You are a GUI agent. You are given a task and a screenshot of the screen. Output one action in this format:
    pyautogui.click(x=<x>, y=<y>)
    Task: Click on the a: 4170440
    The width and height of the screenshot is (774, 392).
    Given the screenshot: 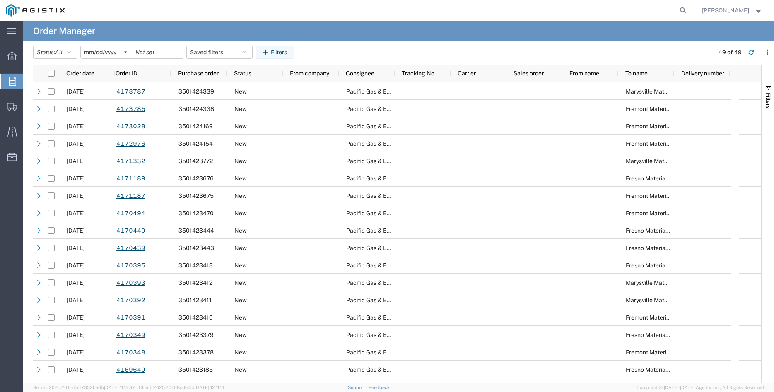 What is the action you would take?
    pyautogui.click(x=131, y=231)
    